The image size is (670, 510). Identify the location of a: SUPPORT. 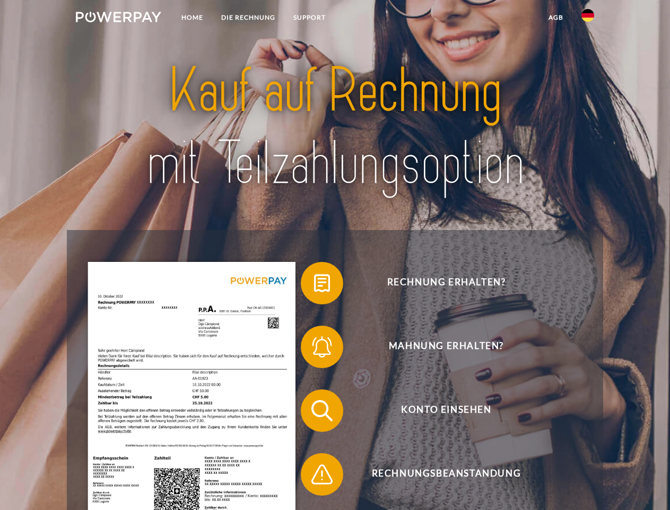
(309, 18).